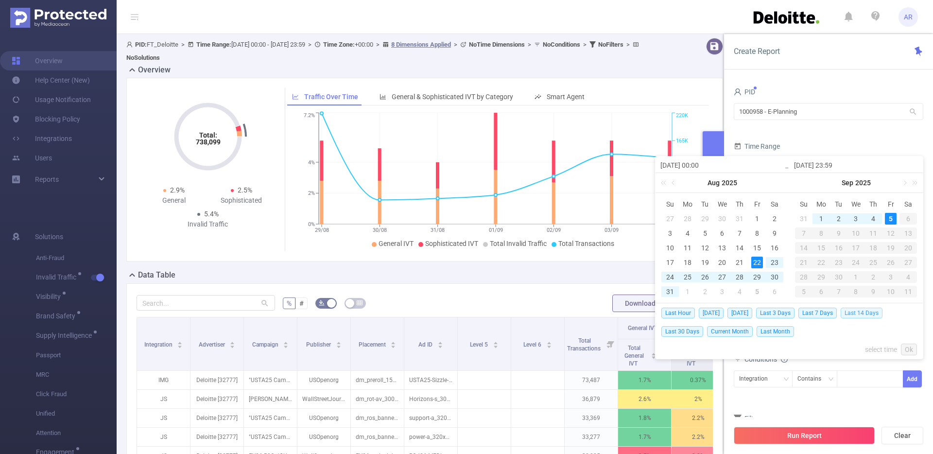 This screenshot has height=454, width=933. What do you see at coordinates (873, 233) in the screenshot?
I see `div: 11` at bounding box center [873, 233].